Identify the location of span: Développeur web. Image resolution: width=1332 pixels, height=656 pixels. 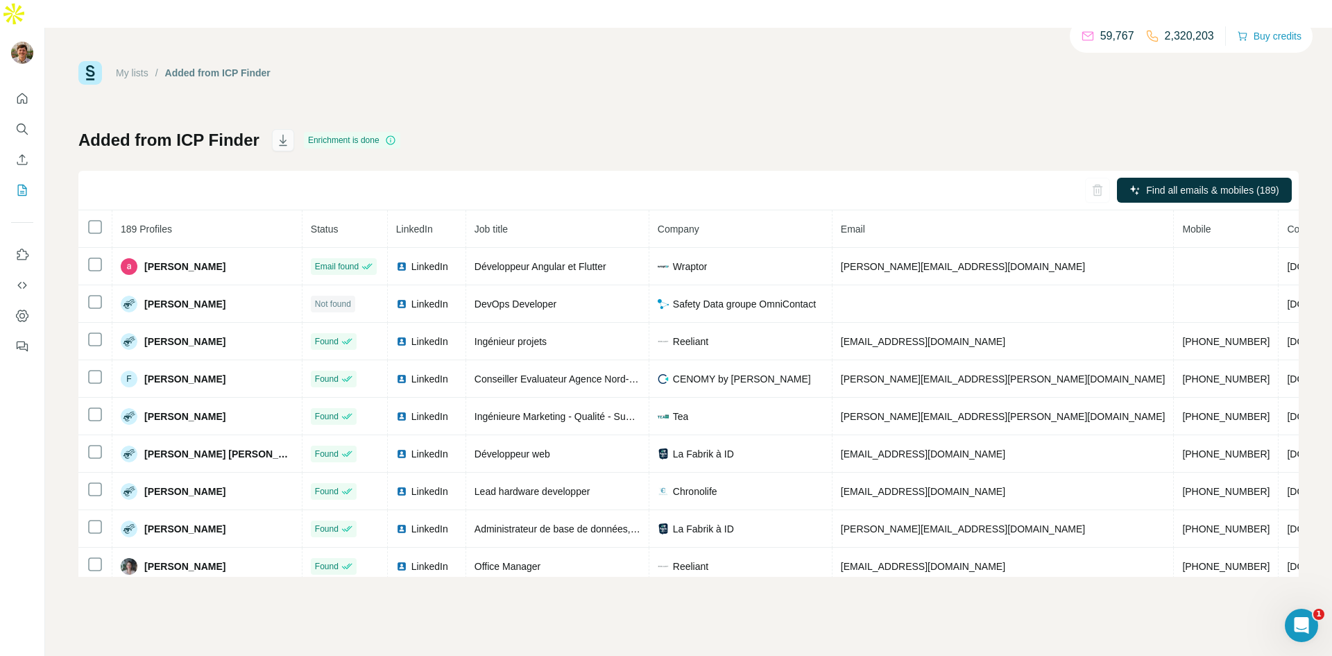
(512, 454).